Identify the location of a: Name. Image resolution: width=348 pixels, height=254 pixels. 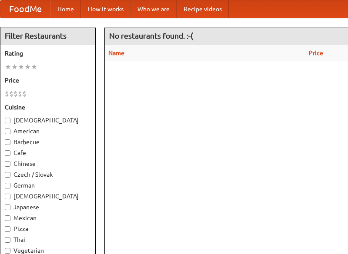
(116, 53).